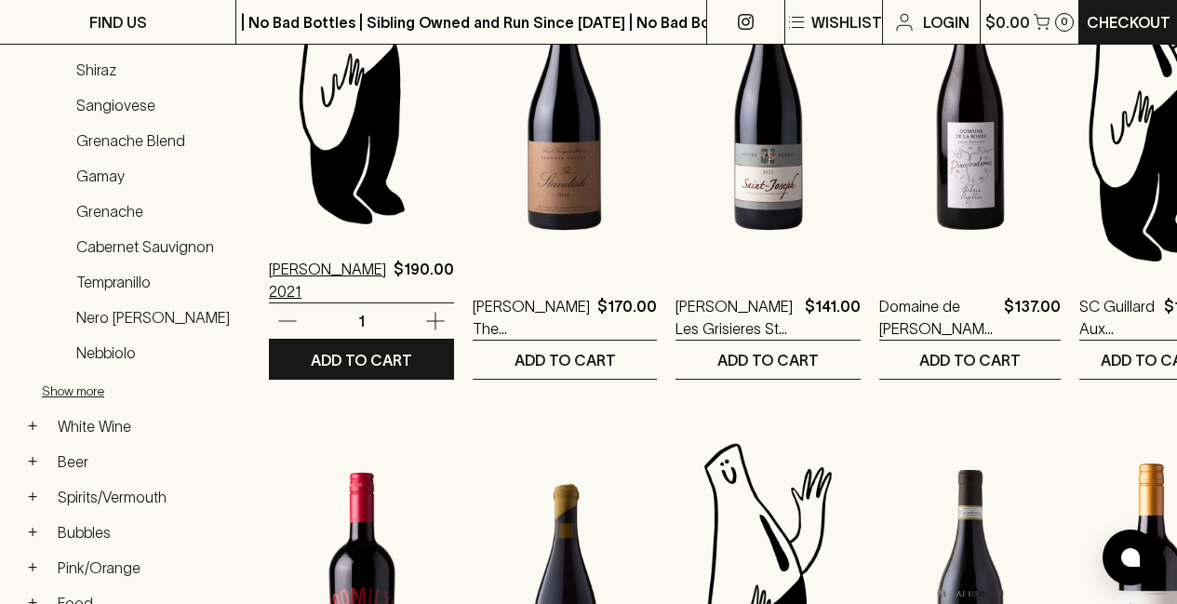 This screenshot has height=604, width=1177. I want to click on button: Show more, so click(164, 391).